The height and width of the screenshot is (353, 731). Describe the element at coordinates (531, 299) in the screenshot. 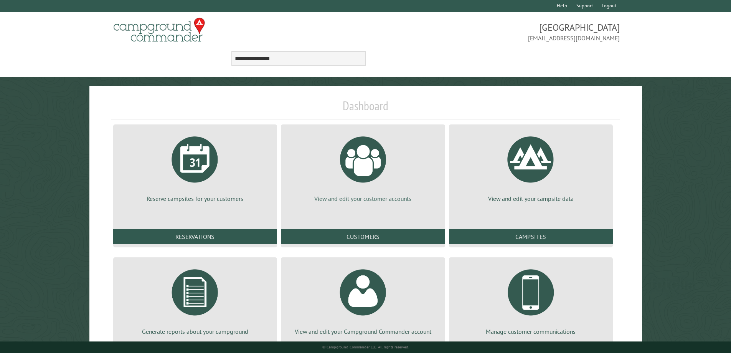

I see `a: Manage customer communications` at that location.